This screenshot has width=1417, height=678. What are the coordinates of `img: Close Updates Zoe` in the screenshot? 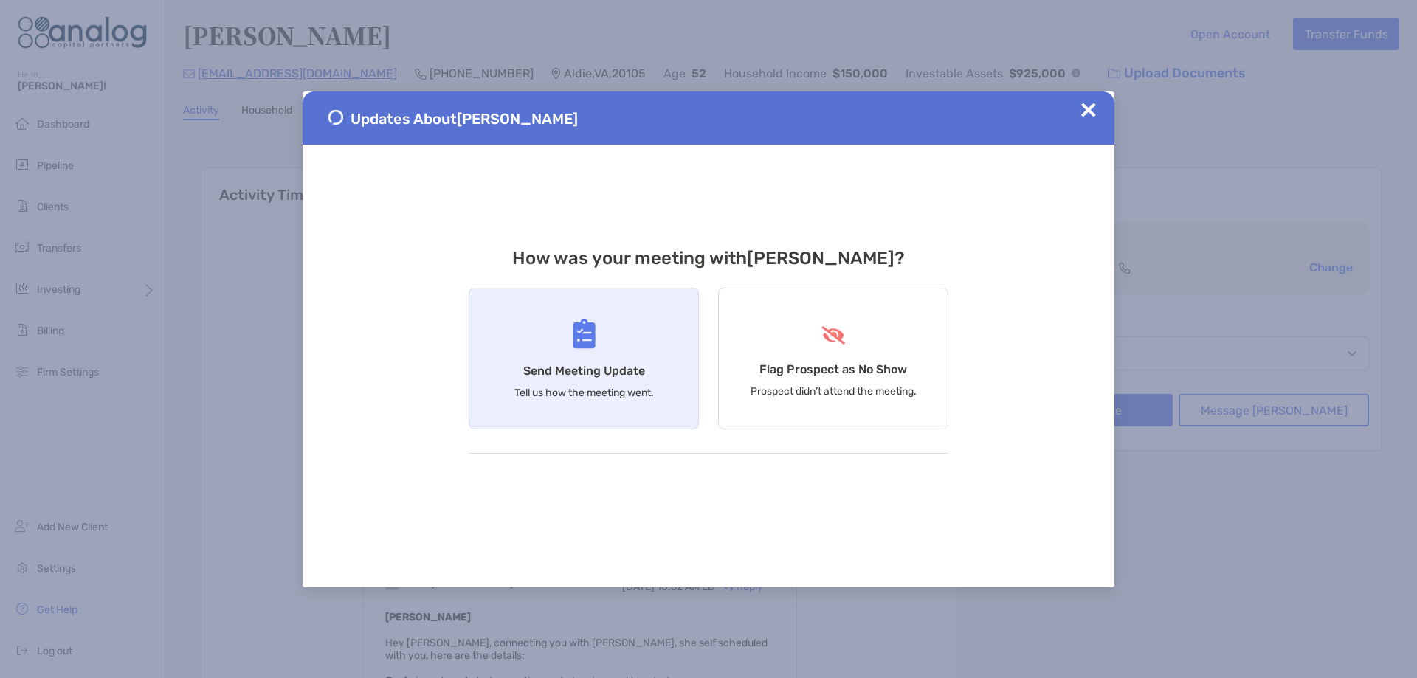 It's located at (1088, 110).